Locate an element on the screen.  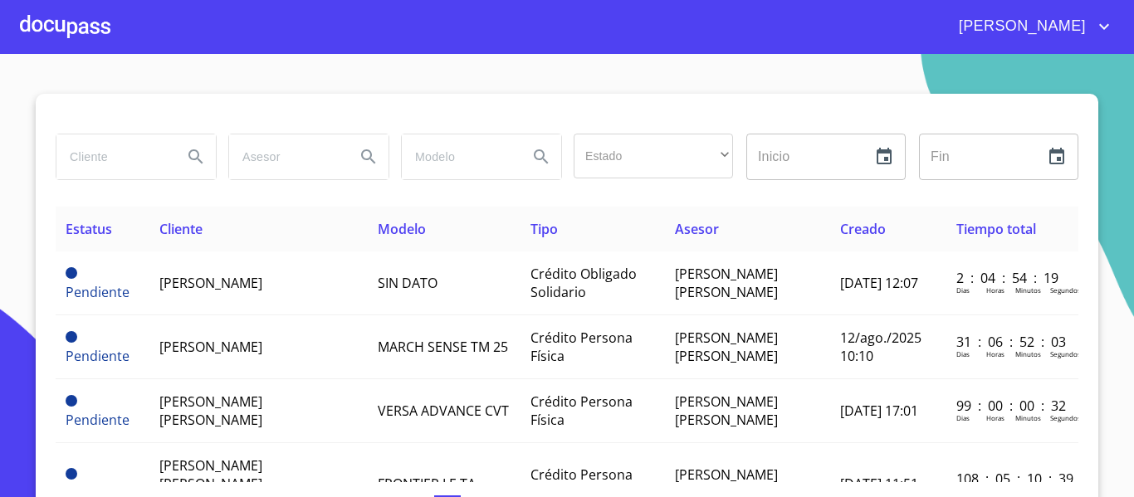
button: account of current user is located at coordinates (1030, 27).